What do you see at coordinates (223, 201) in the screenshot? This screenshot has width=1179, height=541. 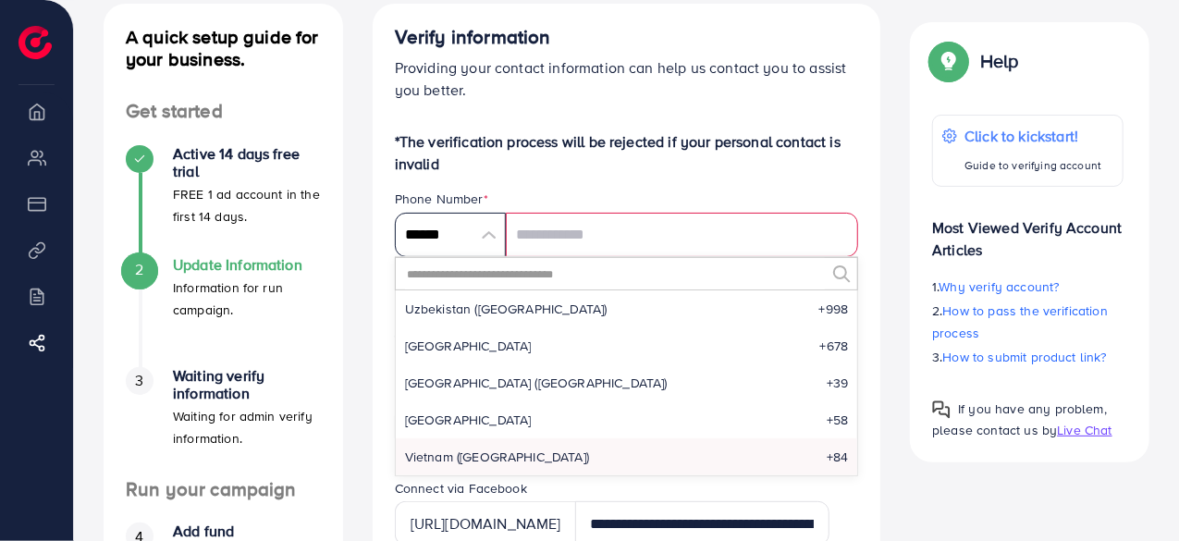 I see `li: Active 14 days free trial` at bounding box center [223, 201].